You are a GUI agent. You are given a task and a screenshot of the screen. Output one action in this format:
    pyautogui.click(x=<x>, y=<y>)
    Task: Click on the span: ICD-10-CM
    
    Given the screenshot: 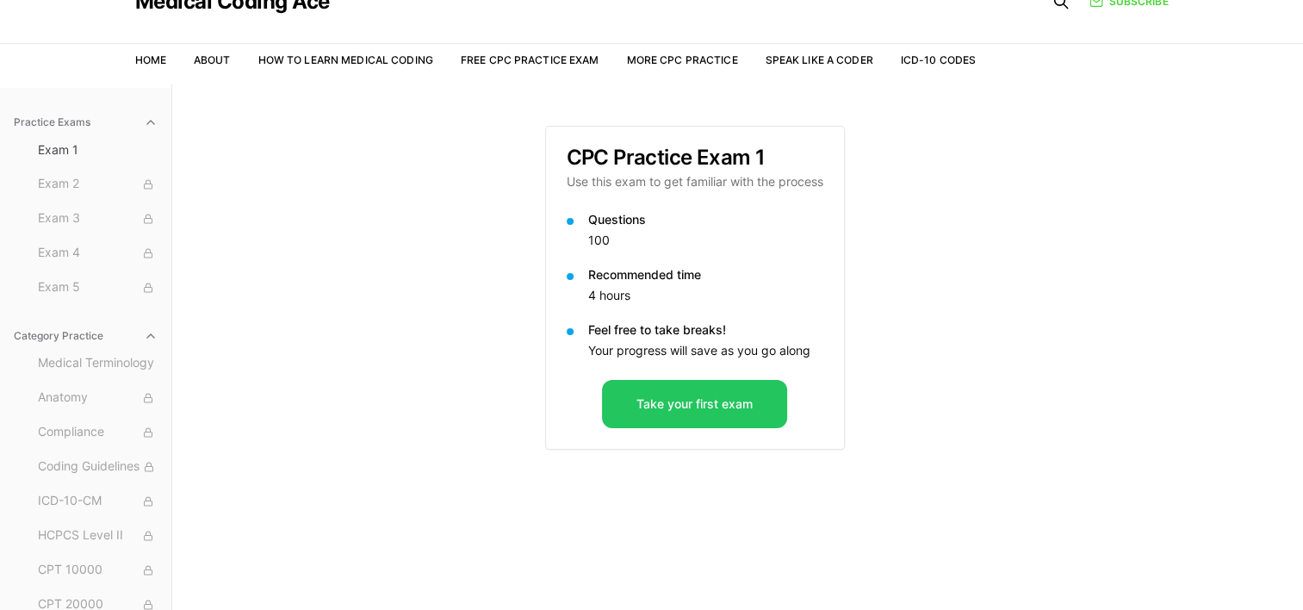 What is the action you would take?
    pyautogui.click(x=97, y=501)
    